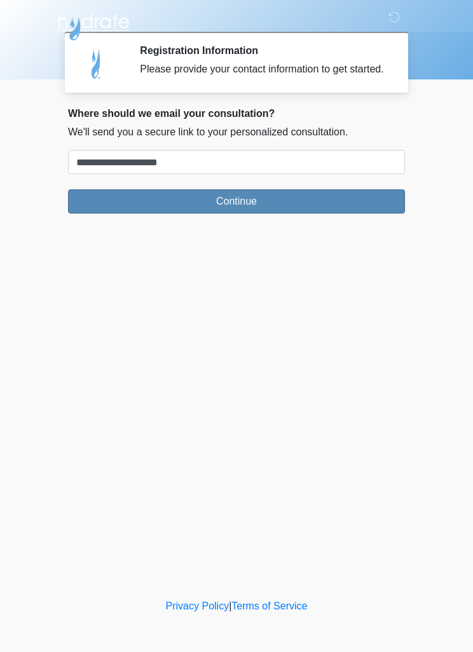 This screenshot has width=473, height=652. What do you see at coordinates (236, 201) in the screenshot?
I see `button: Continue` at bounding box center [236, 201].